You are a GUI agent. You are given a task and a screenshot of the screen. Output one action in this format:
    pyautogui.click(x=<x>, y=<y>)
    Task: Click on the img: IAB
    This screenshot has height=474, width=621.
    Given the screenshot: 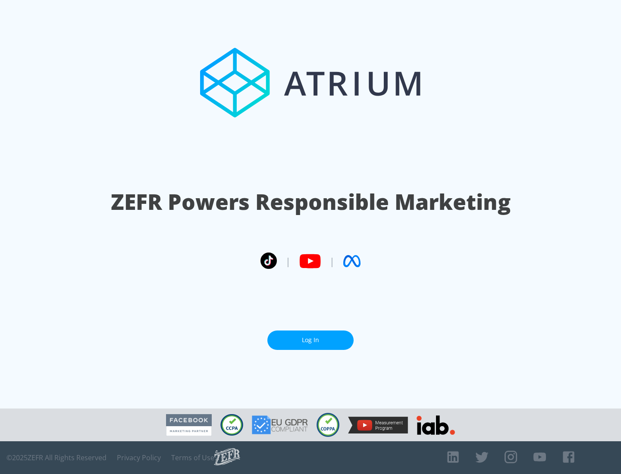 What is the action you would take?
    pyautogui.click(x=435, y=425)
    